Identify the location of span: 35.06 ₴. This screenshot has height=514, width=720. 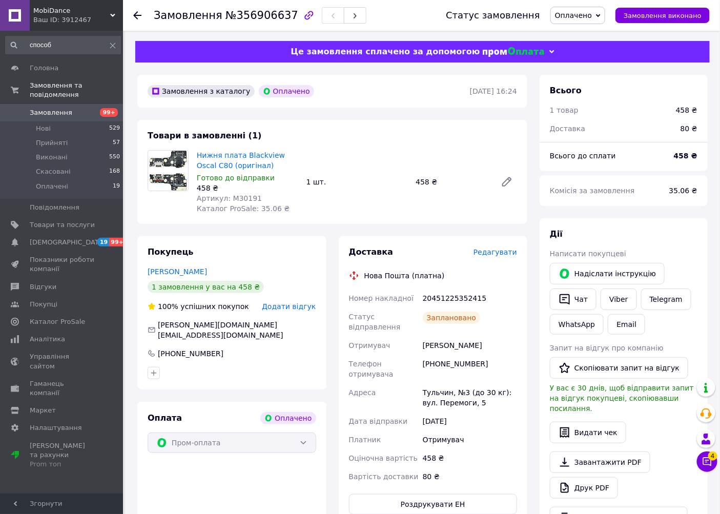
(683, 191).